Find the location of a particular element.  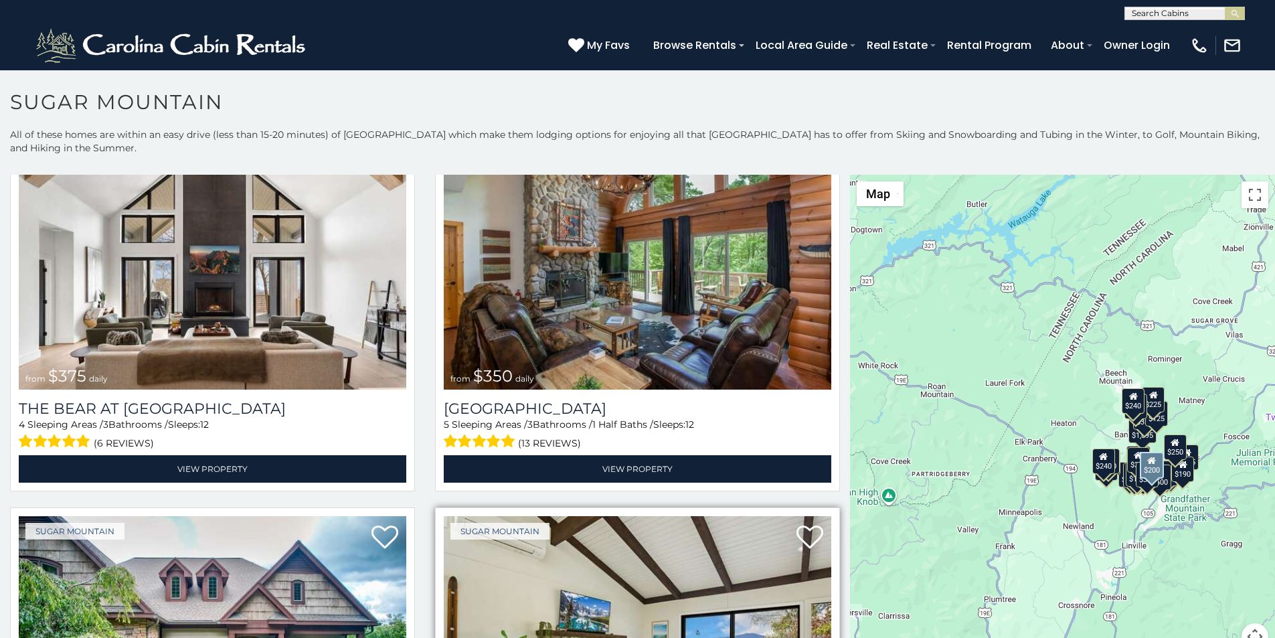

span: (13 reviews) is located at coordinates (549, 443).